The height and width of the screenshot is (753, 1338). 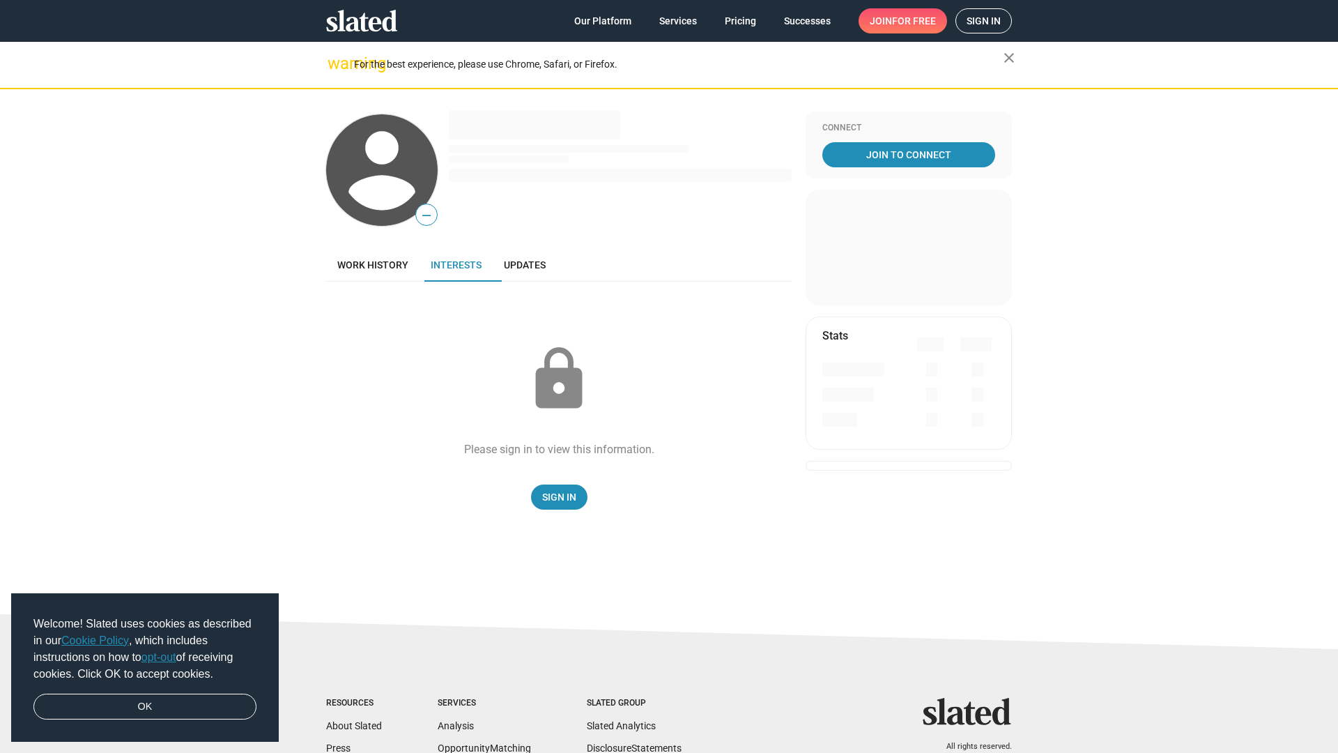 What do you see at coordinates (983, 21) in the screenshot?
I see `a: Sign in` at bounding box center [983, 21].